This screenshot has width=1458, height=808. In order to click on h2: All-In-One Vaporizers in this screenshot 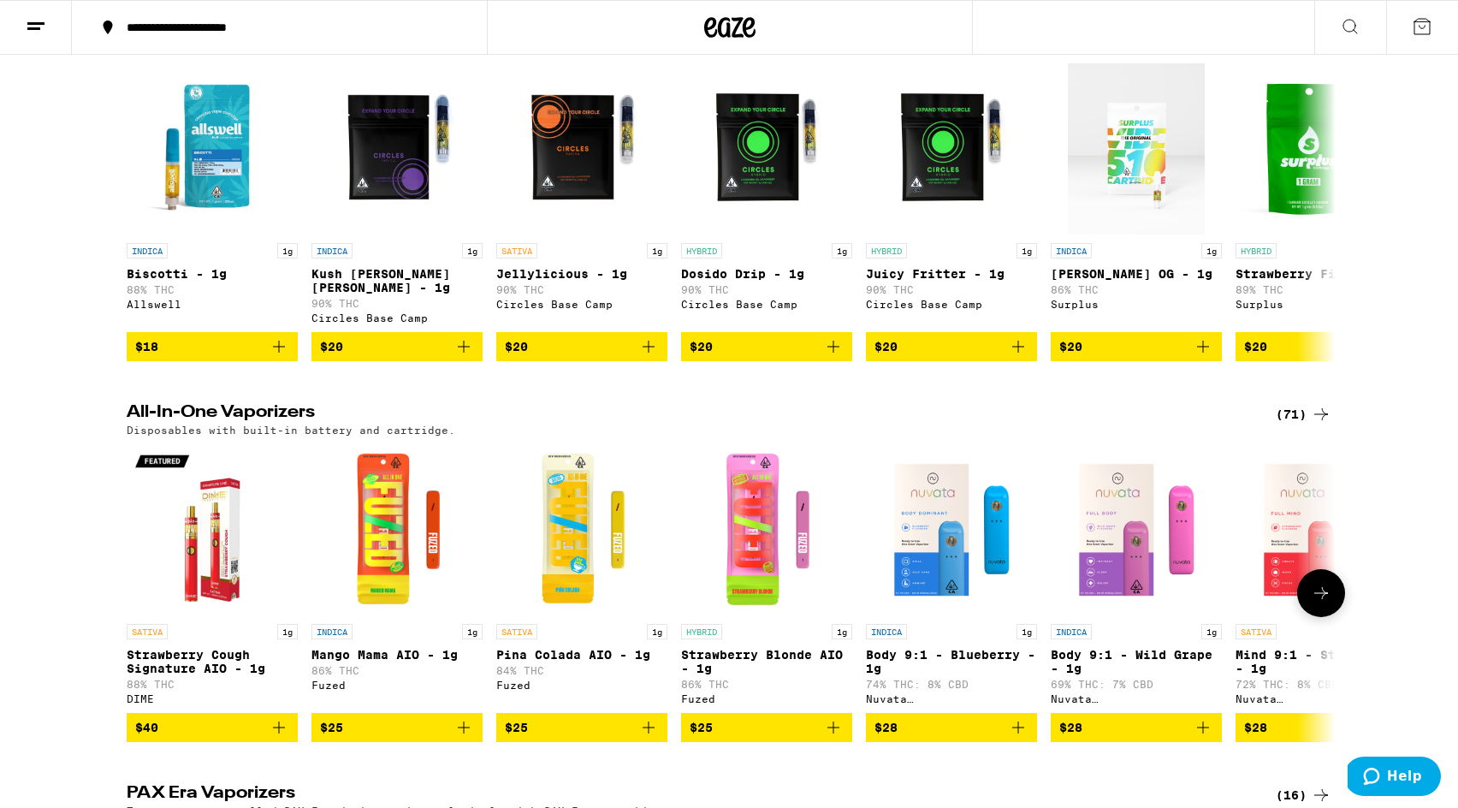, I will do `click(687, 414)`.